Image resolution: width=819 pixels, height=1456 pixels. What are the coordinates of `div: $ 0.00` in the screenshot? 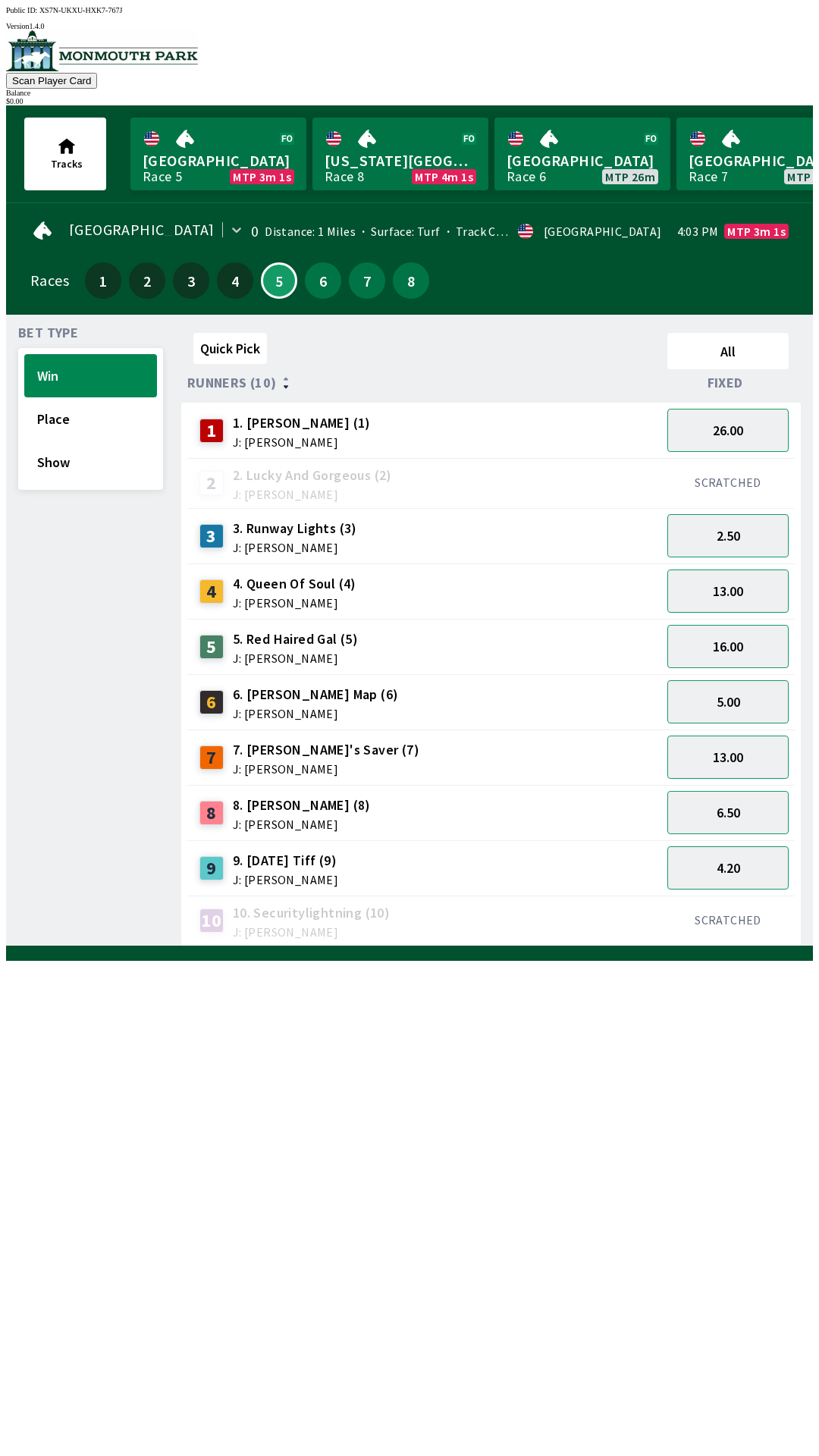 It's located at (410, 101).